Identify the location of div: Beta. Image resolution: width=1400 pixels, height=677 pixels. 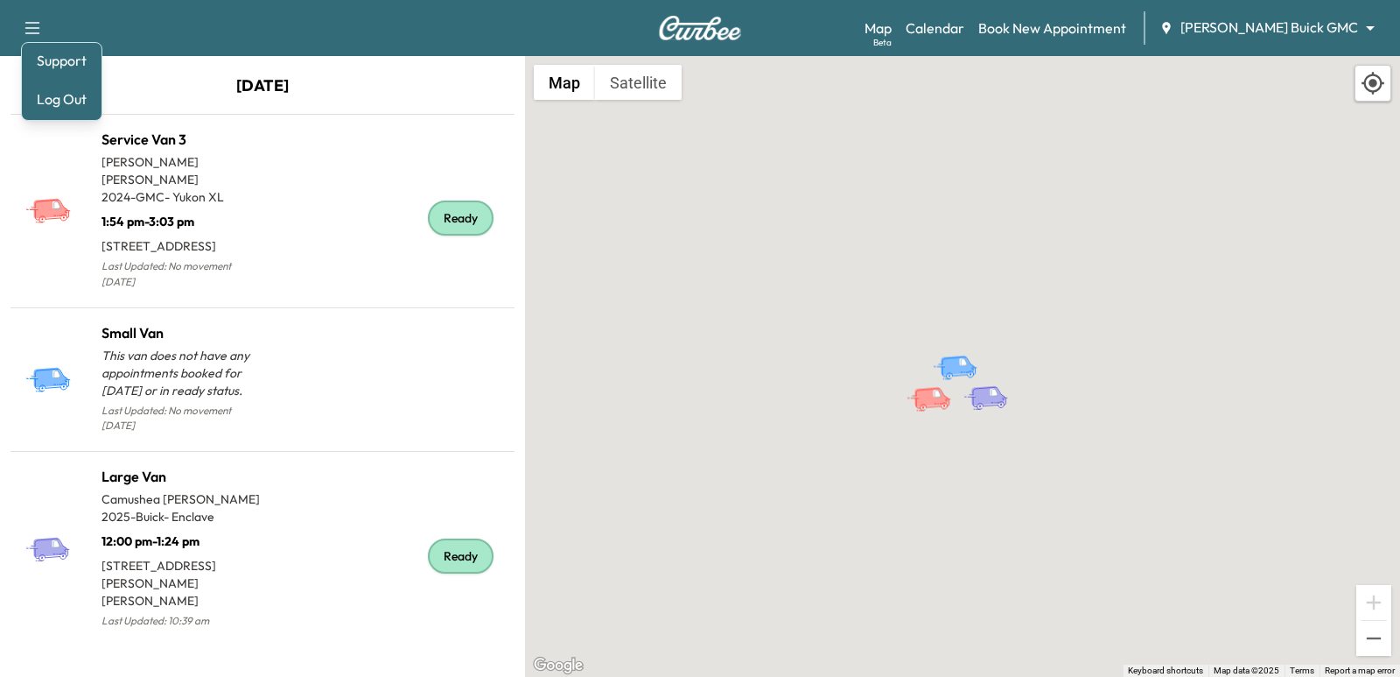
(882, 42).